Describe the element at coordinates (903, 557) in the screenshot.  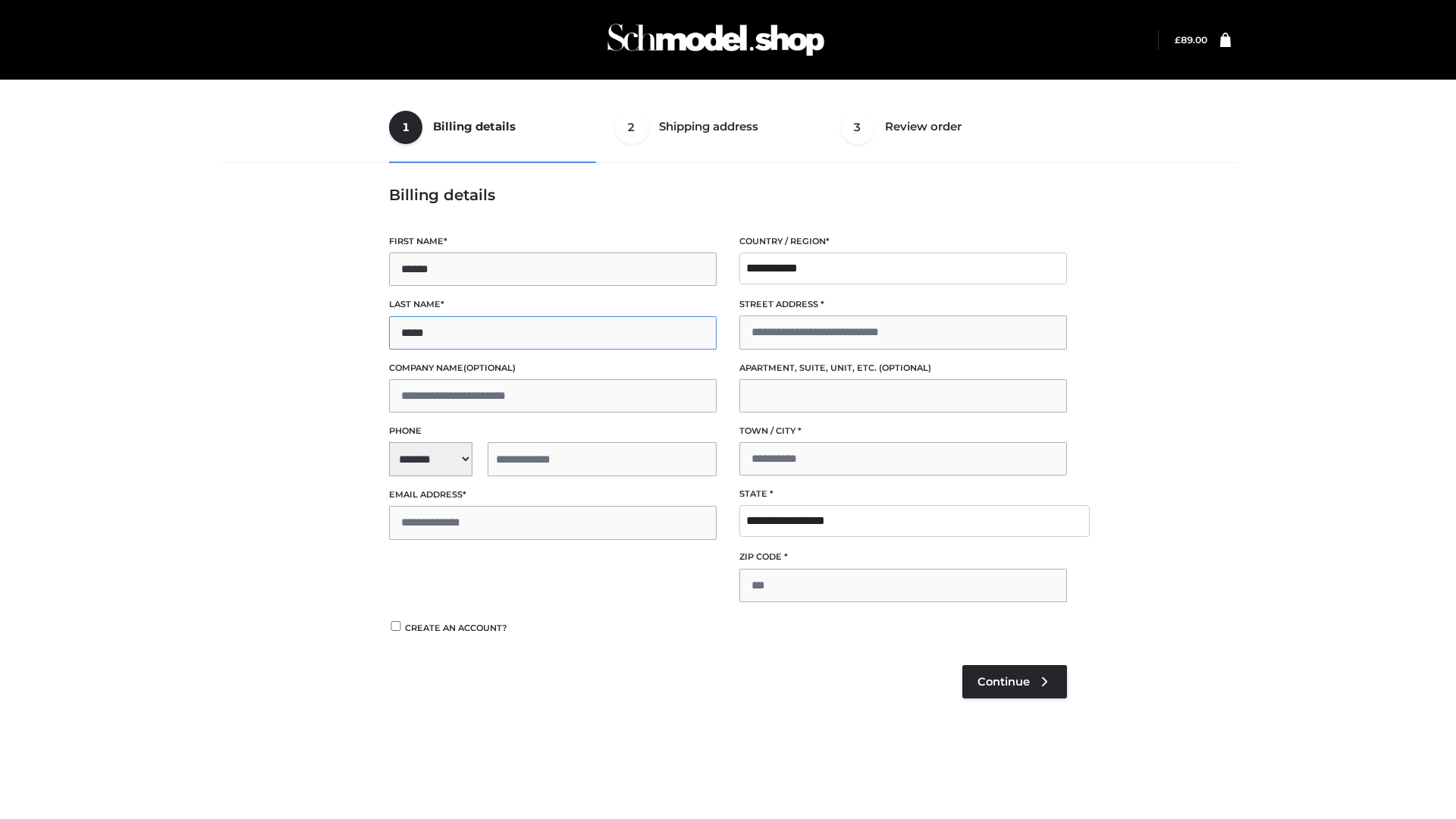
I see `label: ZIP Code` at that location.